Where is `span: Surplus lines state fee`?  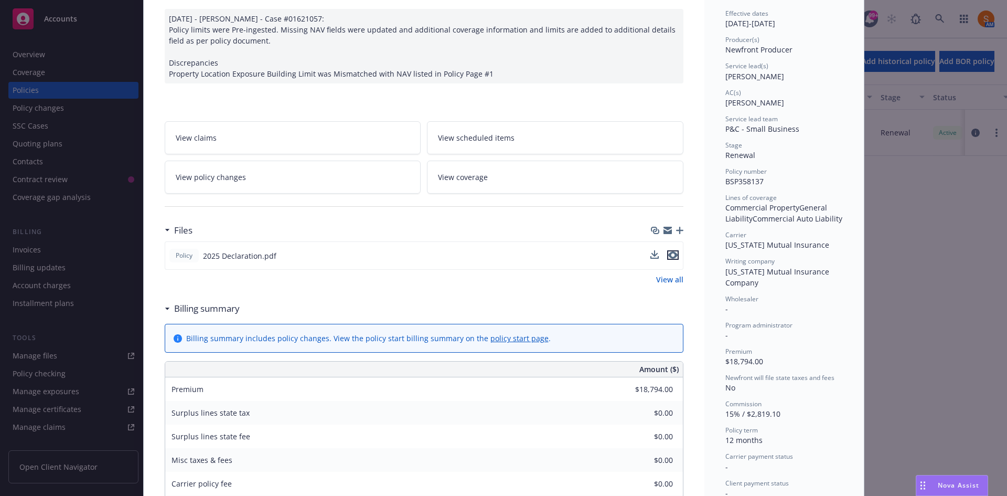 span: Surplus lines state fee is located at coordinates (211, 436).